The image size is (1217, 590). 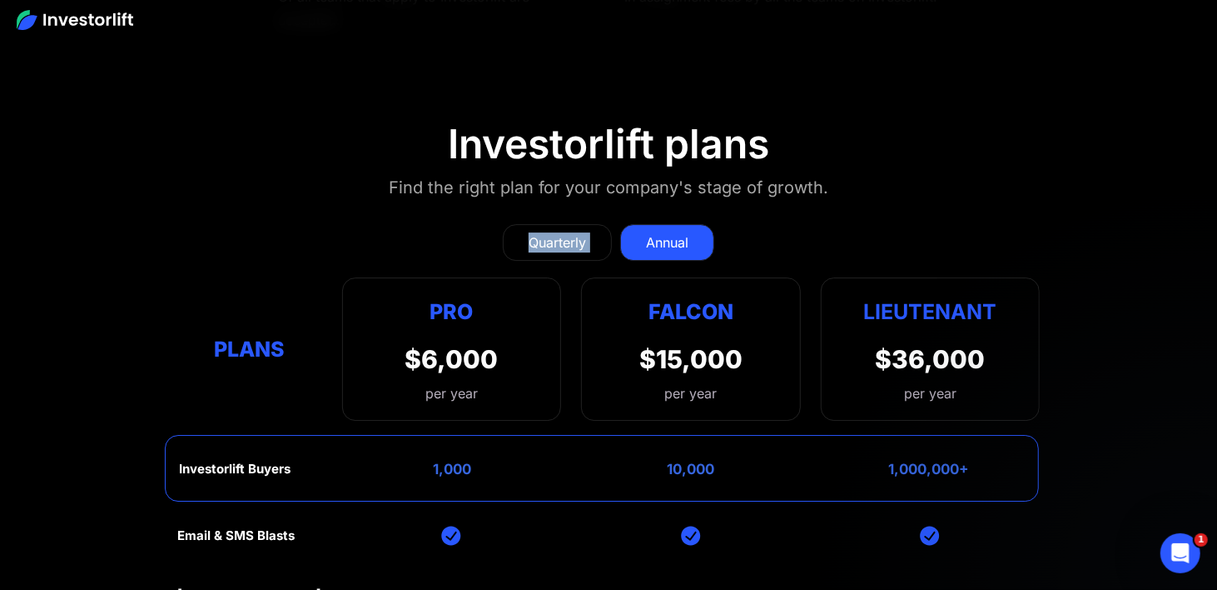 I want to click on div: $15,000, so click(x=691, y=359).